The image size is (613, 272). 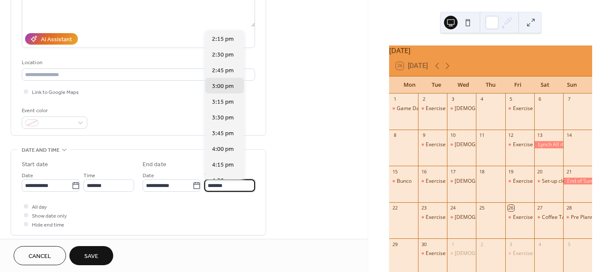 What do you see at coordinates (568, 135) in the screenshot?
I see `div: 14` at bounding box center [568, 135].